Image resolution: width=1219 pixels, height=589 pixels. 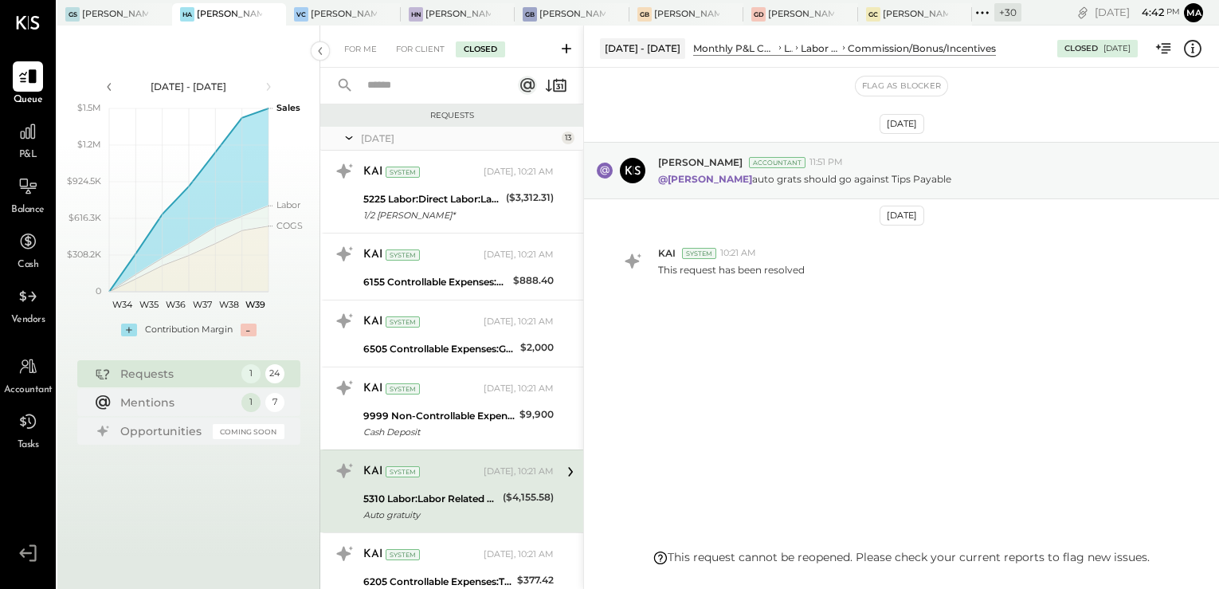 I want to click on text: $616.3K, so click(x=84, y=217).